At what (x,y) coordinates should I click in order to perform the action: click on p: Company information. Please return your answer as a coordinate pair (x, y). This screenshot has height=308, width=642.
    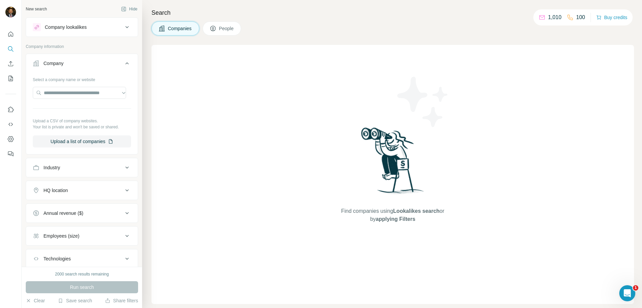
    Looking at the image, I should click on (82, 47).